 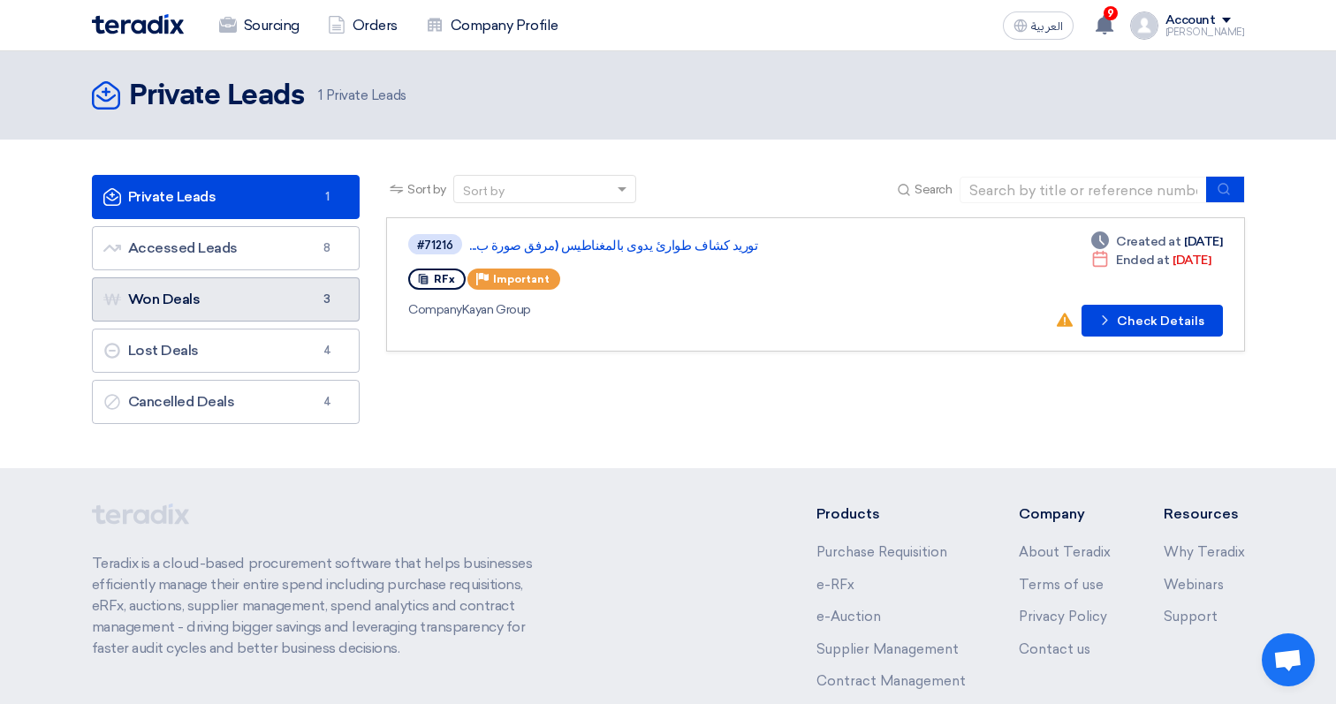 What do you see at coordinates (361, 95) in the screenshot?
I see `span: Private Leads` at bounding box center [361, 95].